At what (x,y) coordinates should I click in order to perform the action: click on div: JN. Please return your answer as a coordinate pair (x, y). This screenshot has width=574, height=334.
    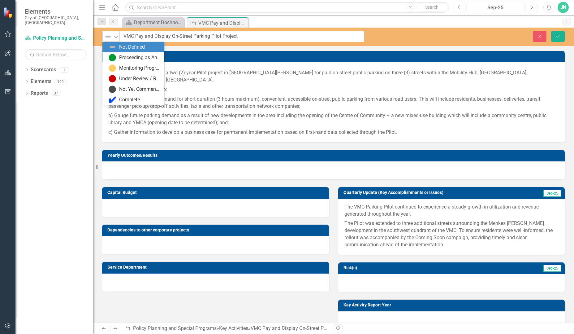
    Looking at the image, I should click on (563, 7).